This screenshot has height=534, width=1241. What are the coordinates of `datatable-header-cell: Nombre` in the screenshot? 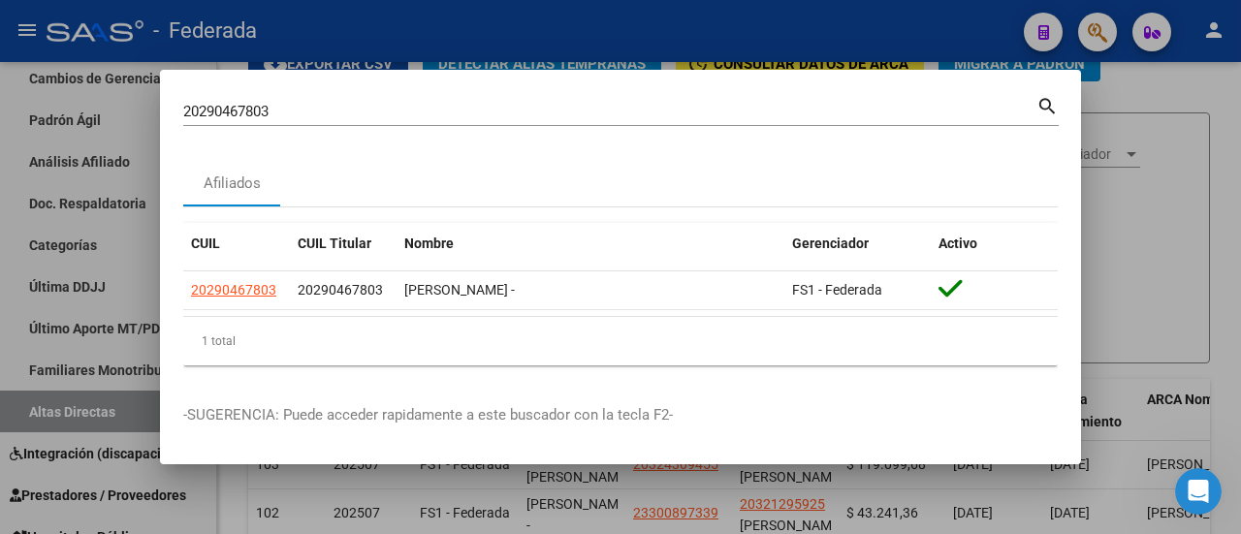 It's located at (590, 243).